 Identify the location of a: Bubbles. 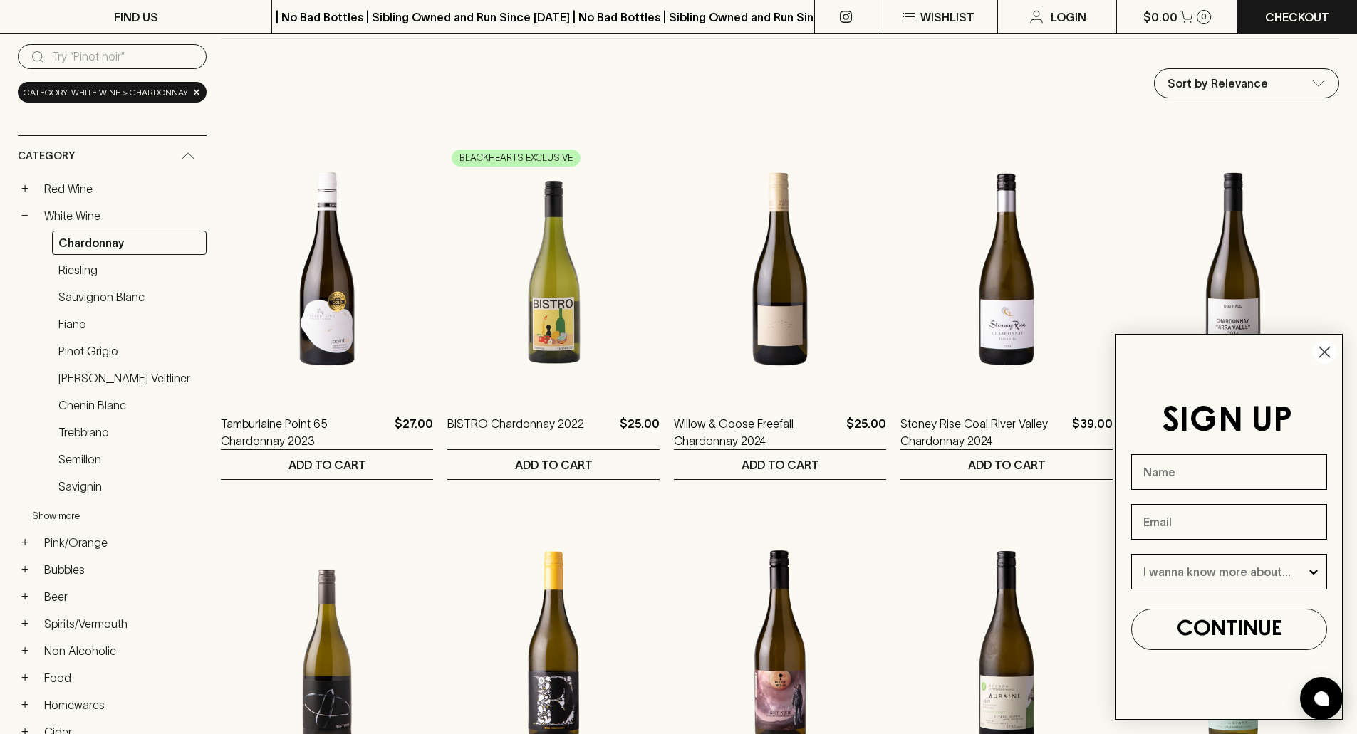
(122, 570).